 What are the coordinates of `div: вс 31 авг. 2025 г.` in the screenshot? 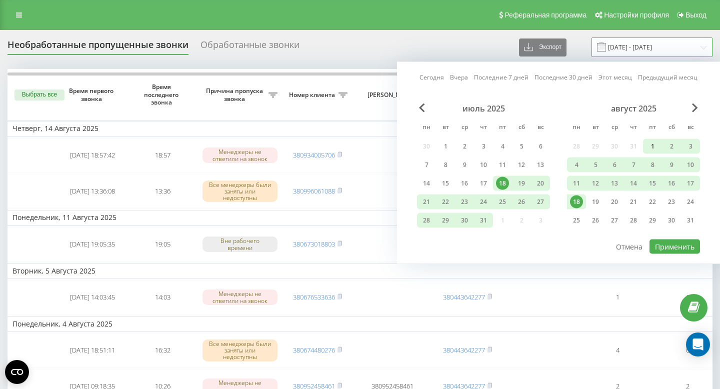 It's located at (691, 221).